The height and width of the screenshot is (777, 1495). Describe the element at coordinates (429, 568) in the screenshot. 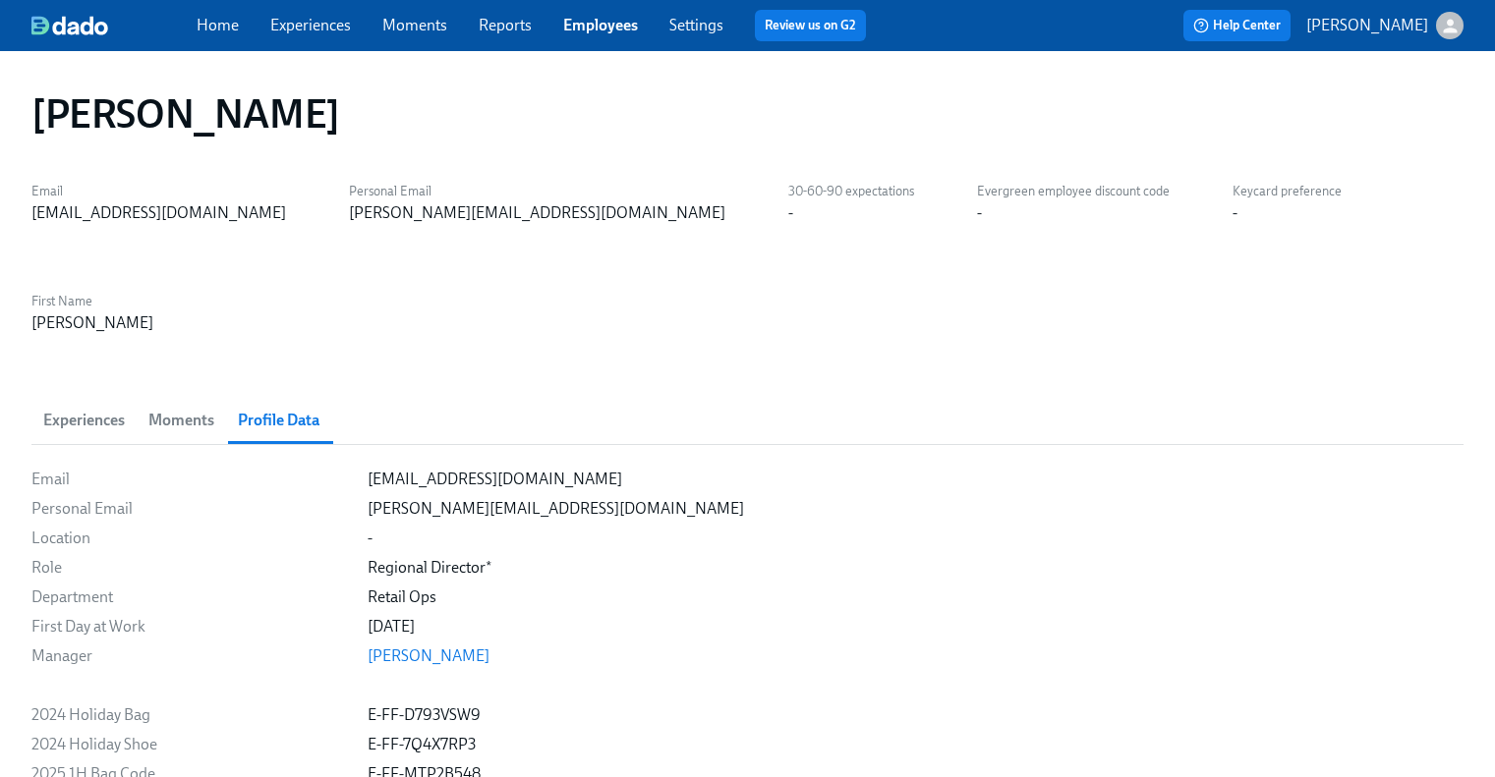

I see `div: Regional Director*` at that location.